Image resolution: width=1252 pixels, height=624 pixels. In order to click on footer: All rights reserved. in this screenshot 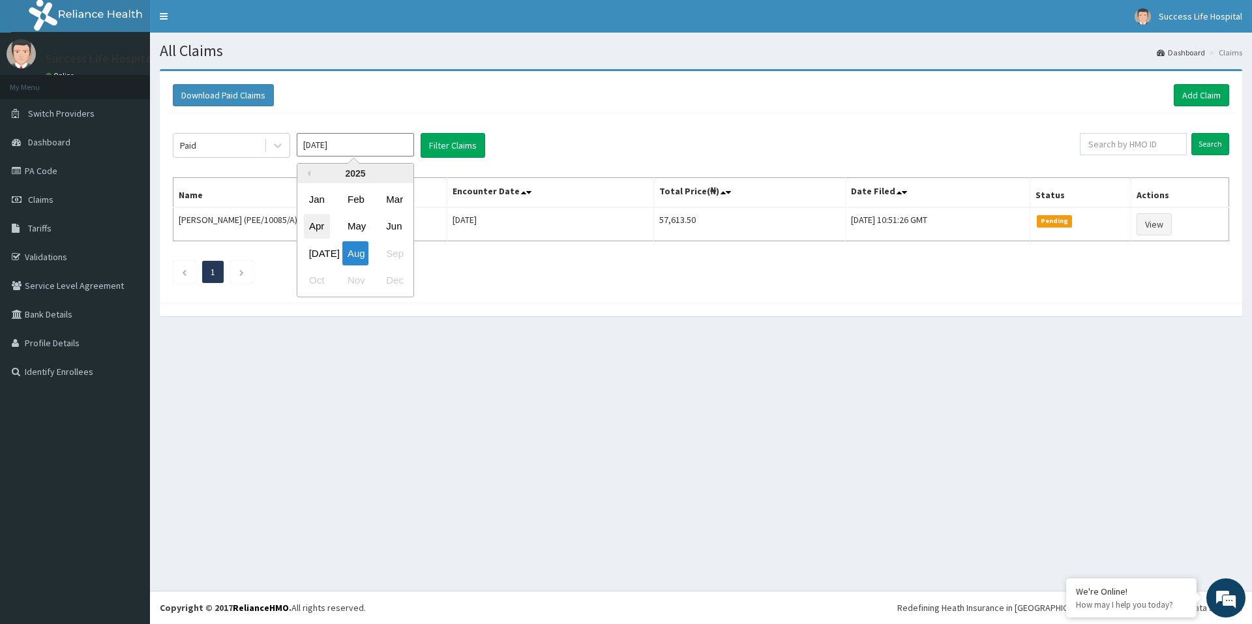, I will do `click(701, 607)`.